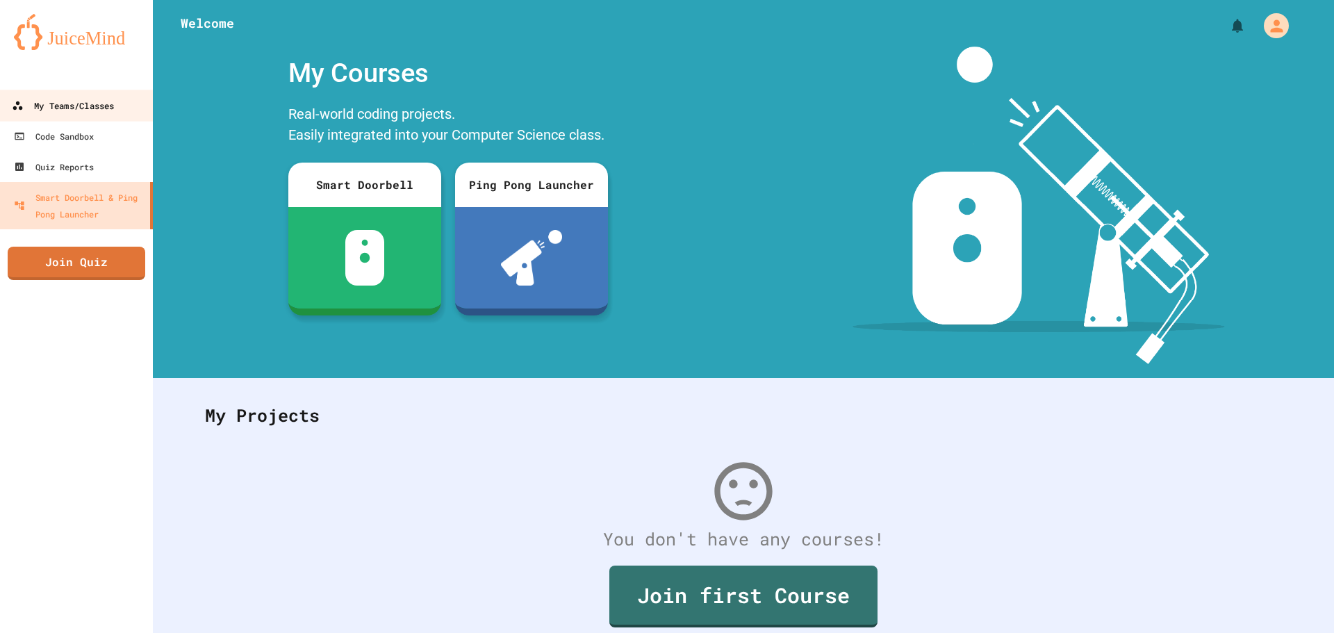 The width and height of the screenshot is (1334, 633). Describe the element at coordinates (1039, 205) in the screenshot. I see `img: banner-image-my-projects.png` at that location.